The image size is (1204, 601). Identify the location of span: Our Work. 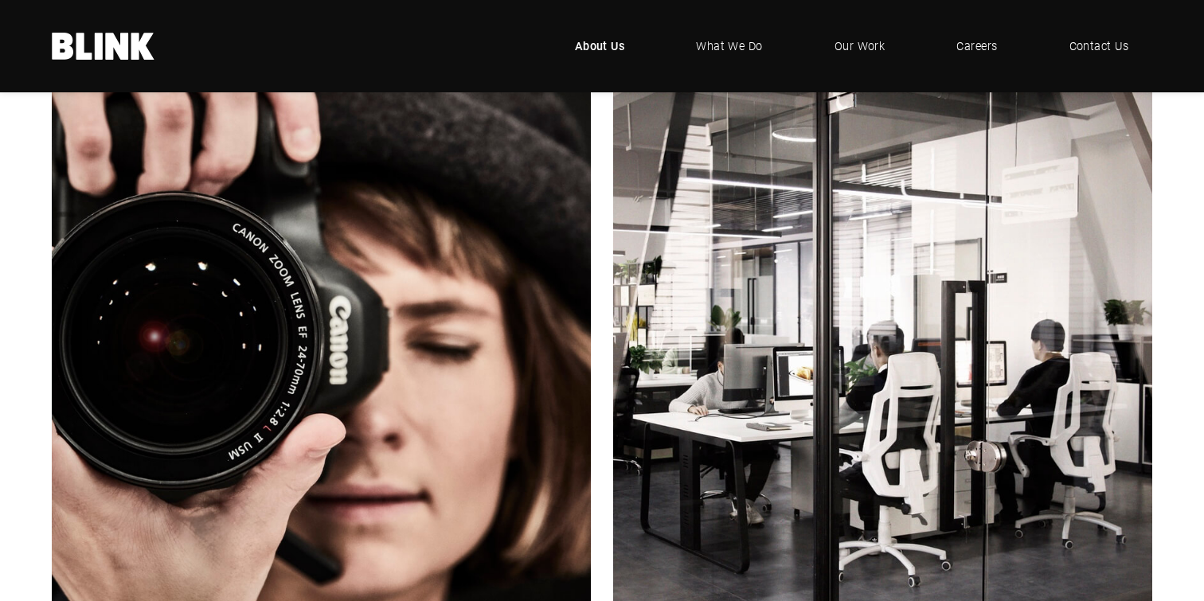
(860, 46).